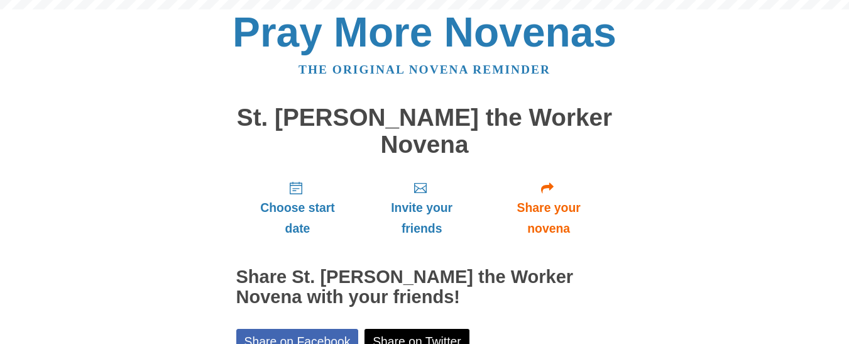 This screenshot has width=849, height=344. What do you see at coordinates (298, 207) in the screenshot?
I see `a: Choose start date` at bounding box center [298, 207].